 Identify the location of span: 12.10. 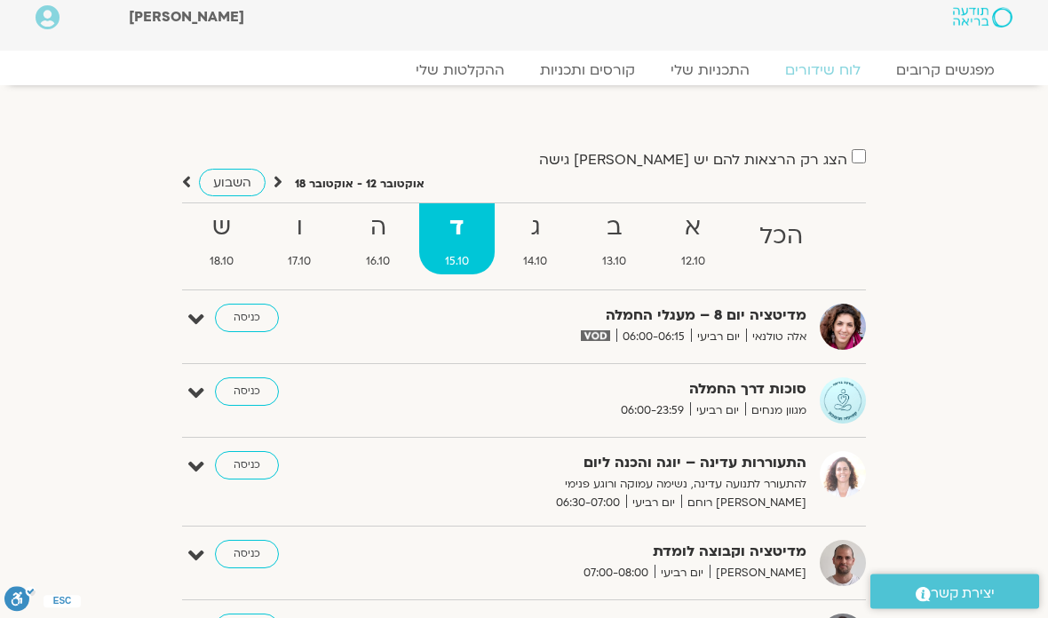
(693, 262).